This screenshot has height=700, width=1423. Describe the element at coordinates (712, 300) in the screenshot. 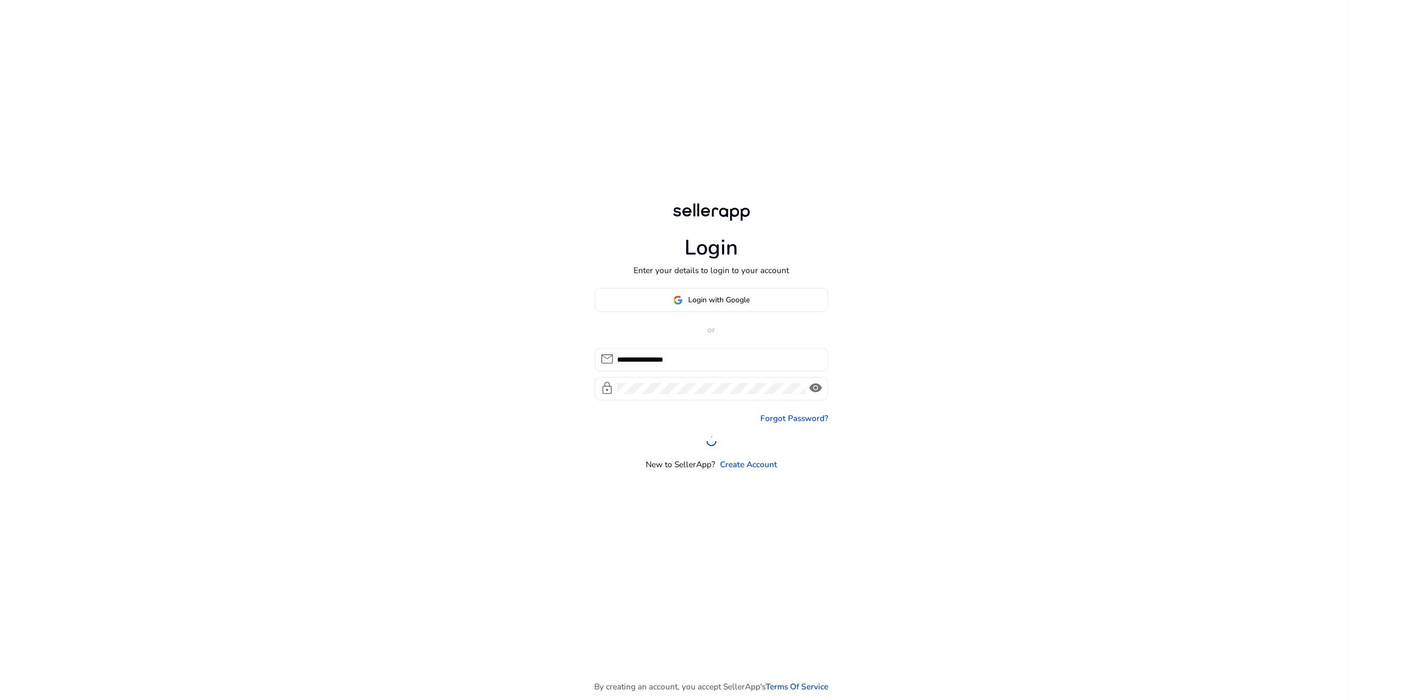

I see `button: Login with Google` at that location.